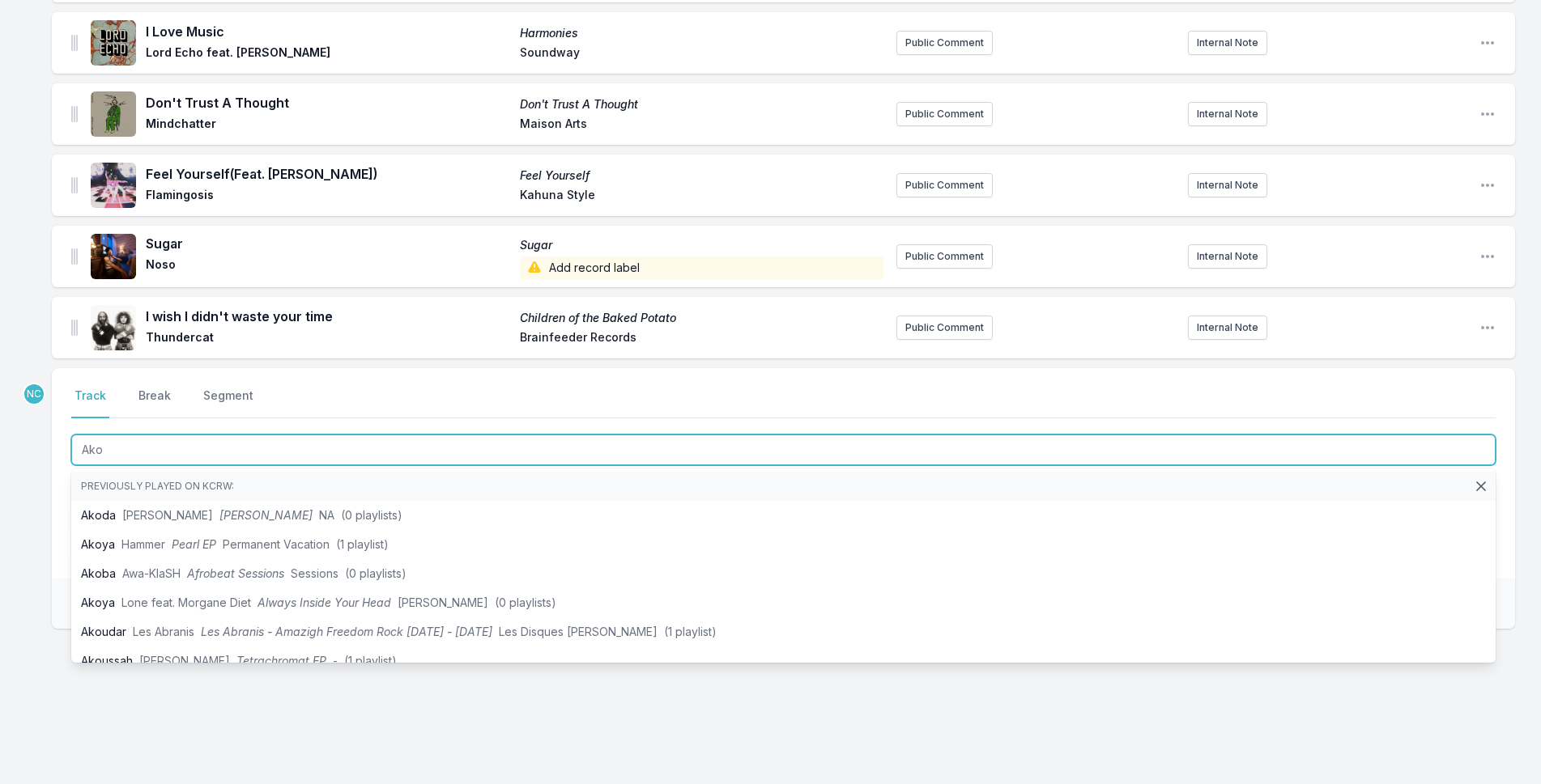 The width and height of the screenshot is (1541, 784). What do you see at coordinates (34, 394) in the screenshot?
I see `p: Novena Carmel` at bounding box center [34, 394].